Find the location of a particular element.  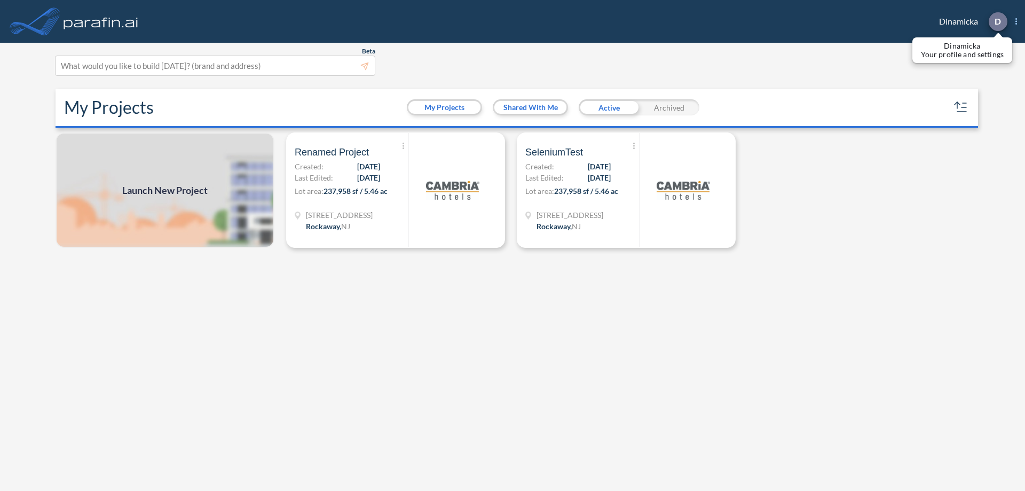

span: Launch New Project is located at coordinates (165, 190).